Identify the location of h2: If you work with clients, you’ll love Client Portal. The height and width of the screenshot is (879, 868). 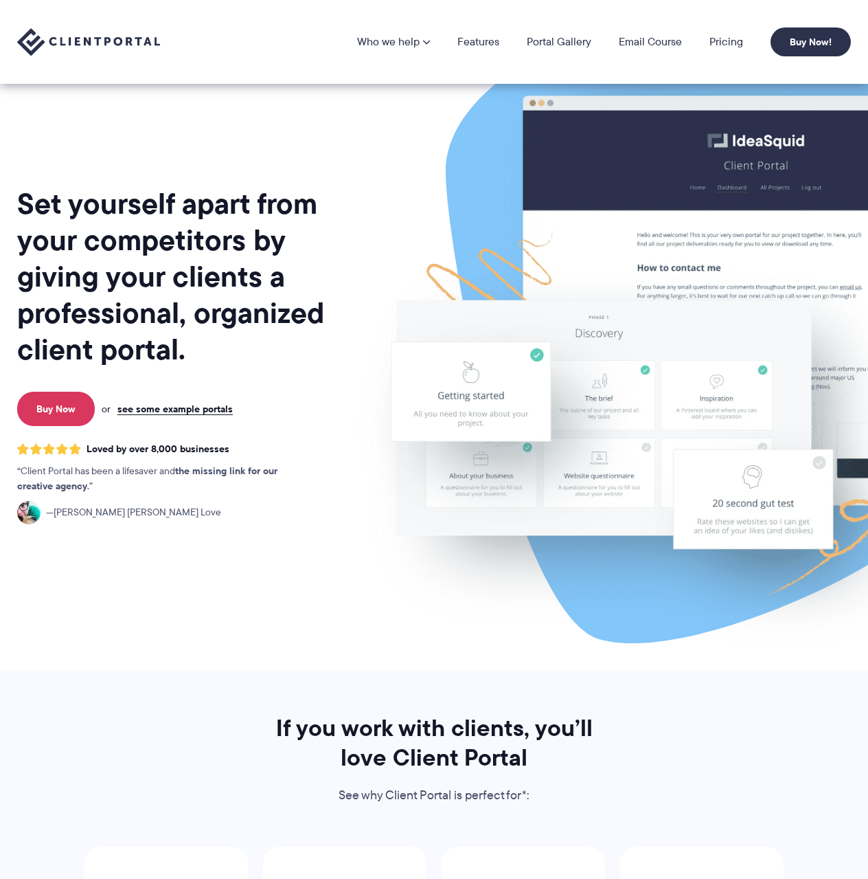
(434, 743).